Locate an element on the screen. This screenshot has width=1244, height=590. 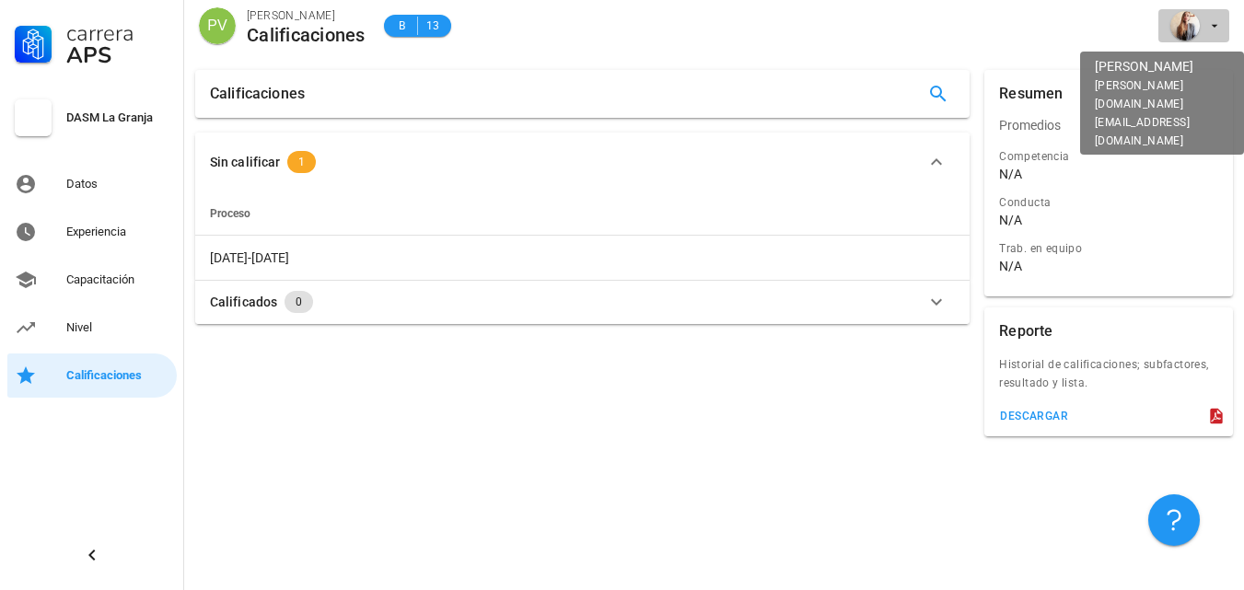
span: PV is located at coordinates (216, 26).